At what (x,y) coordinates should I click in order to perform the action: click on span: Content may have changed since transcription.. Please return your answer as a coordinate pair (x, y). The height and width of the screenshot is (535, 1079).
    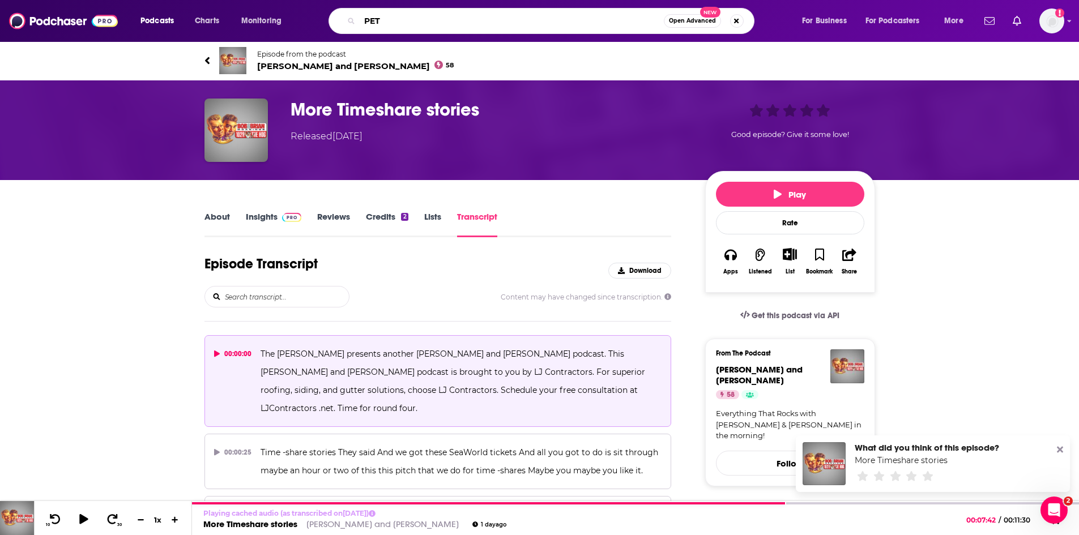
    Looking at the image, I should click on (586, 297).